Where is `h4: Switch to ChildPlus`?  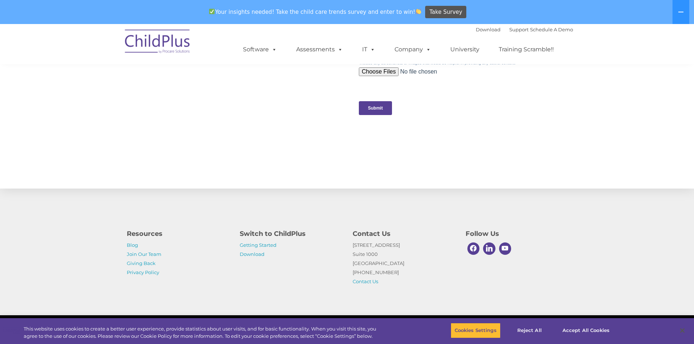 h4: Switch to ChildPlus is located at coordinates (291, 234).